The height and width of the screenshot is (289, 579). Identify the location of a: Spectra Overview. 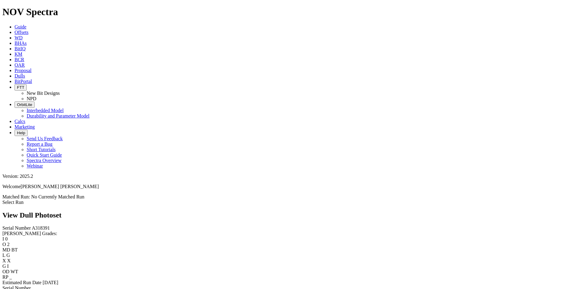
(44, 160).